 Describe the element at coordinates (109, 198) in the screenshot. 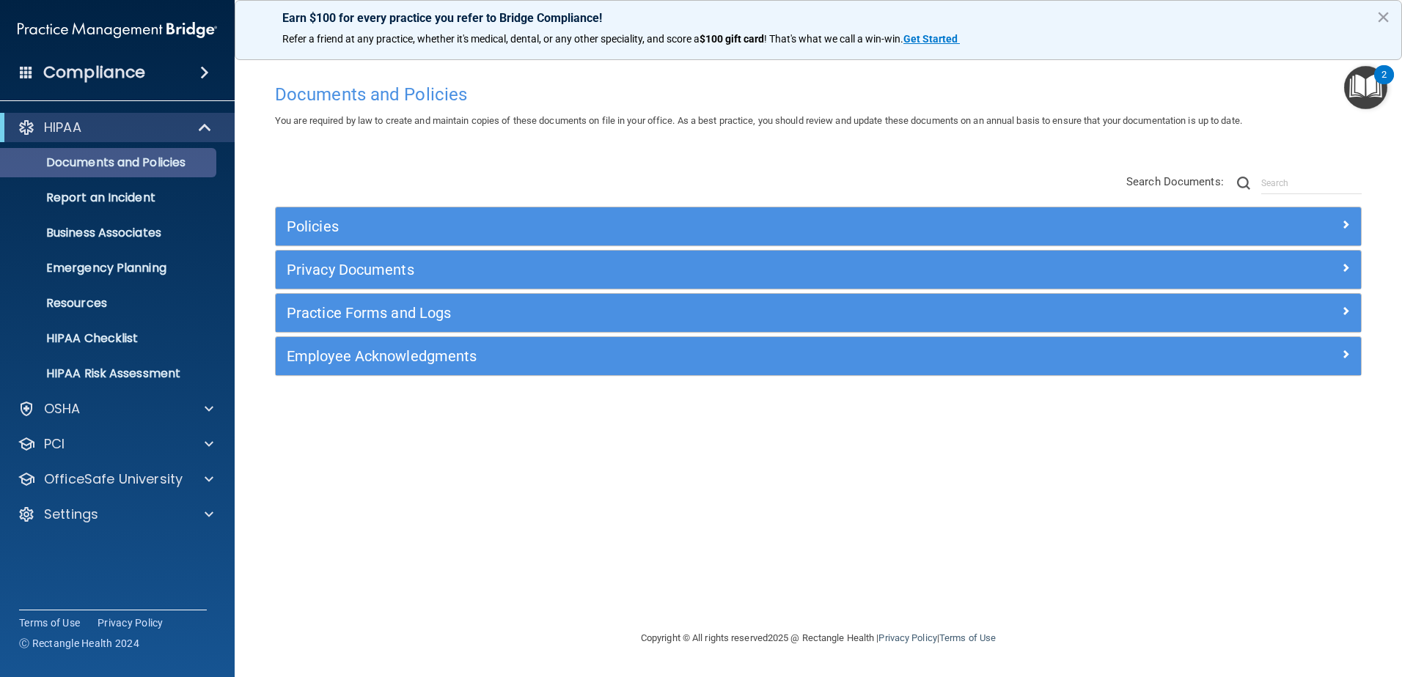

I see `p: Report an Incident` at that location.